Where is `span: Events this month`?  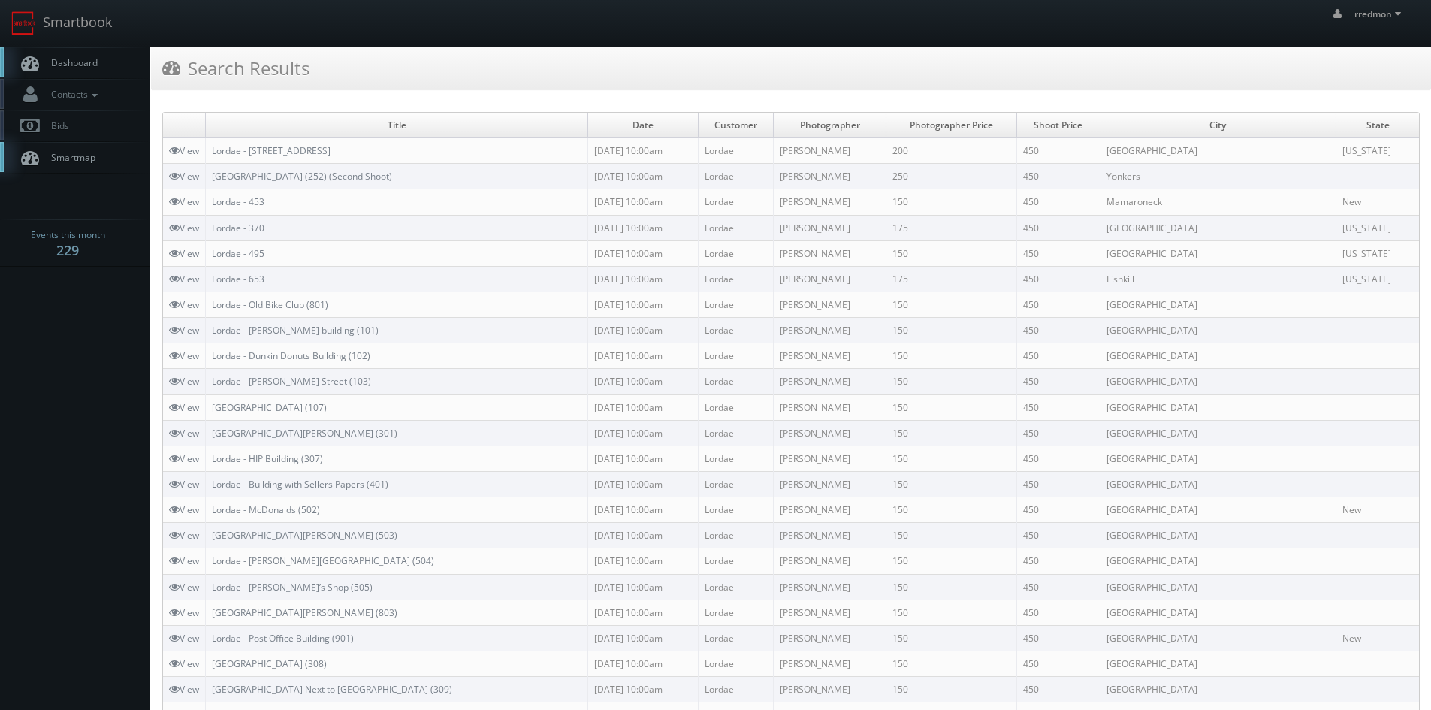
span: Events this month is located at coordinates (68, 235).